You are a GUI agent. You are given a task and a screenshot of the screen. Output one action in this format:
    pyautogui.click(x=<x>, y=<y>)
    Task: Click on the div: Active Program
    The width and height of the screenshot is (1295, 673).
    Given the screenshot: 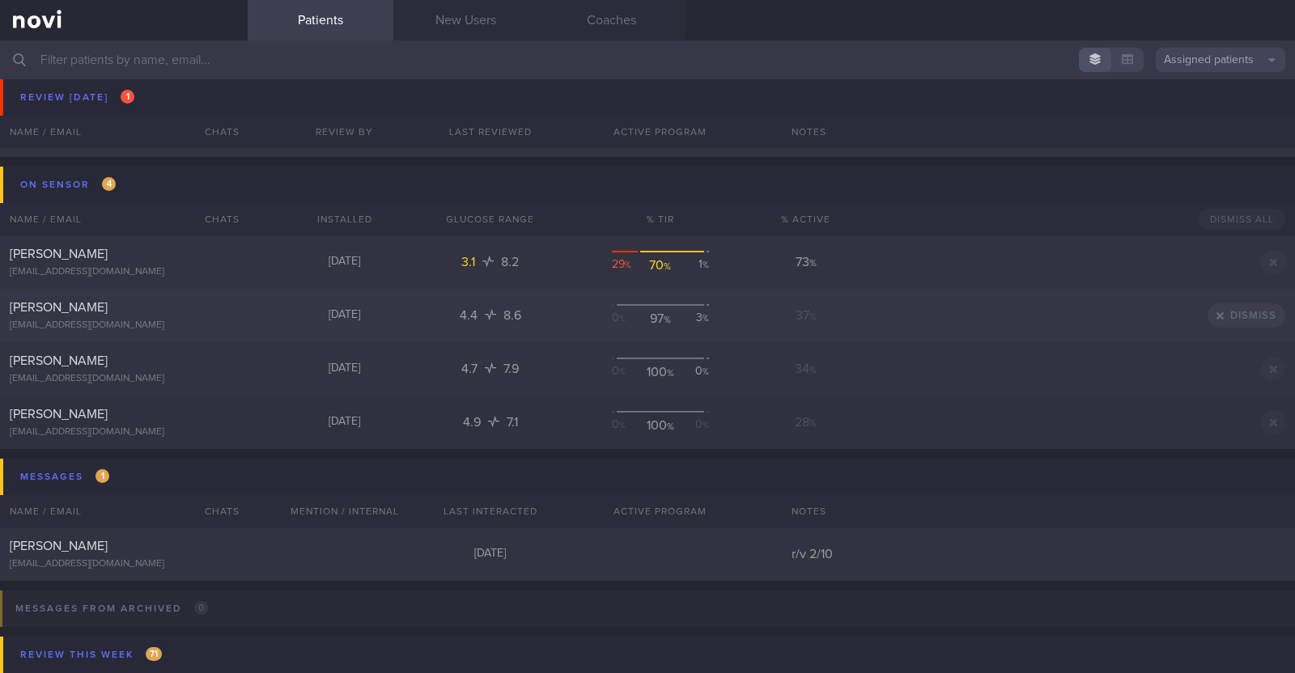 What is the action you would take?
    pyautogui.click(x=661, y=512)
    